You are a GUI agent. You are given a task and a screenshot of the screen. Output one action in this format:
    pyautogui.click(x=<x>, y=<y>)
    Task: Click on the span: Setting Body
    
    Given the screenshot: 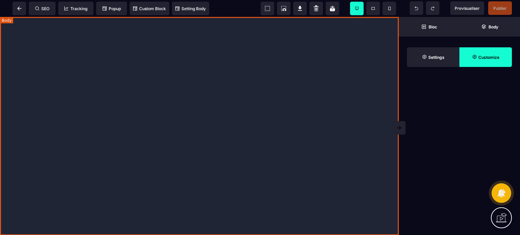 What is the action you would take?
    pyautogui.click(x=191, y=8)
    